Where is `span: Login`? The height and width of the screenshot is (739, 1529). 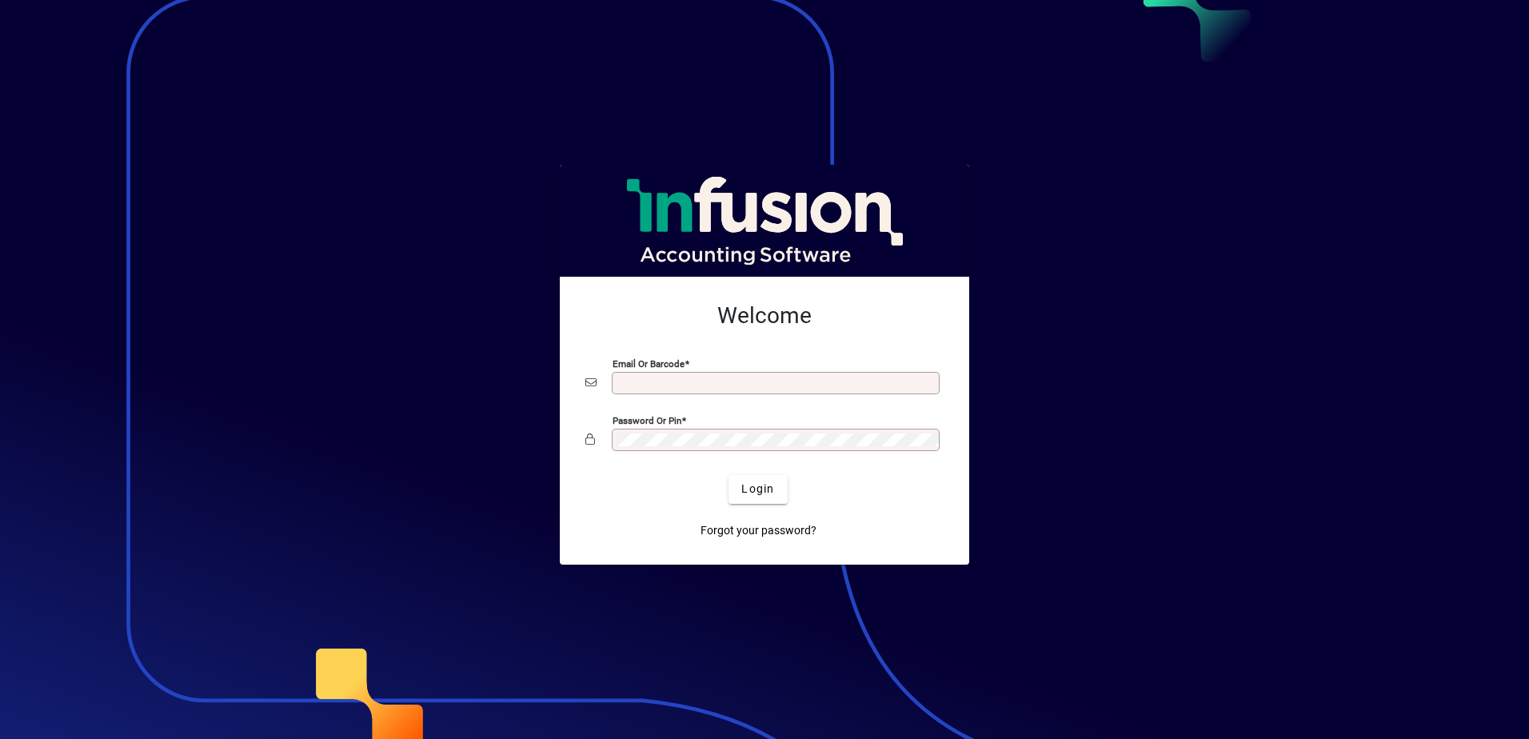 span: Login is located at coordinates (757, 489).